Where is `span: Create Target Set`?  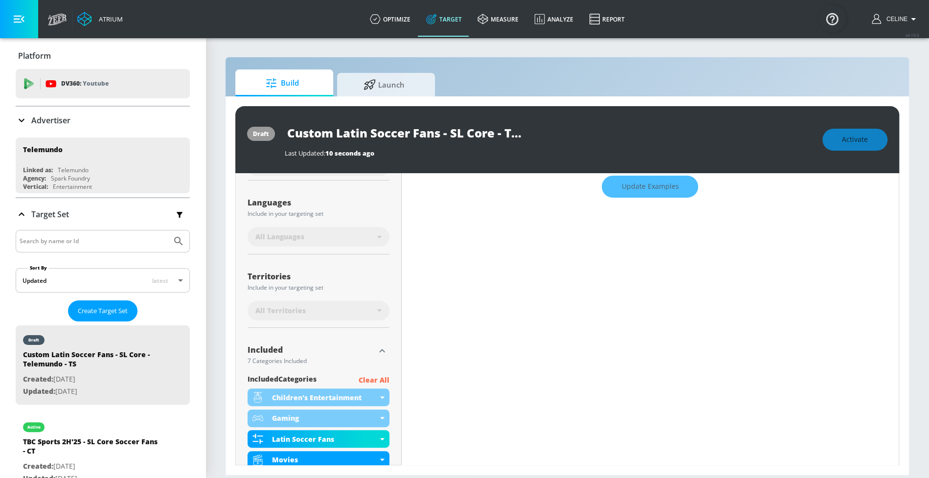 span: Create Target Set is located at coordinates (103, 311).